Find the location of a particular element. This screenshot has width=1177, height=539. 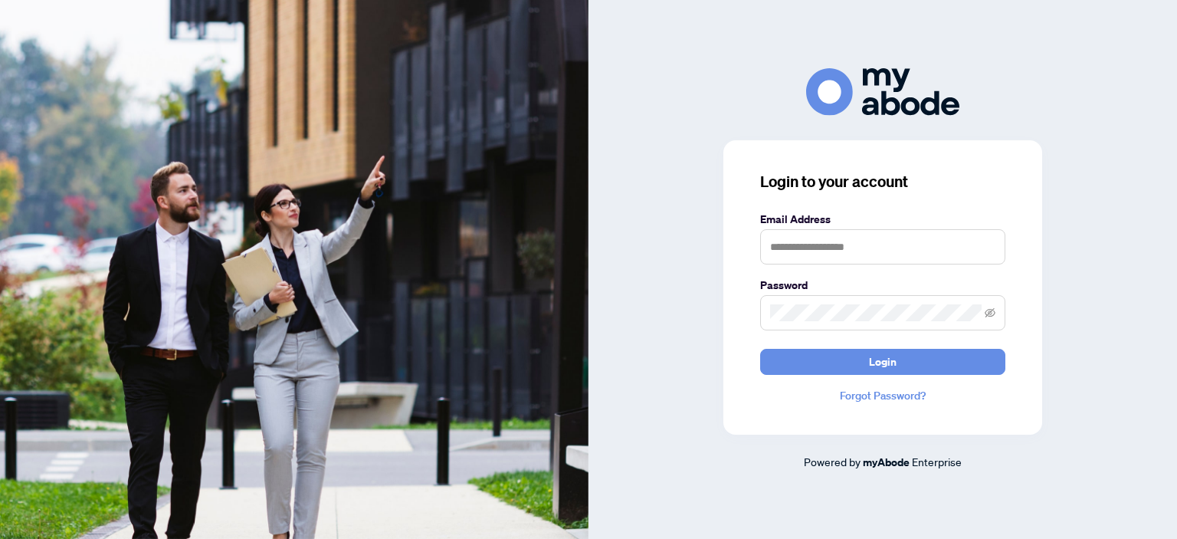

span: eye-invisible is located at coordinates (990, 313).